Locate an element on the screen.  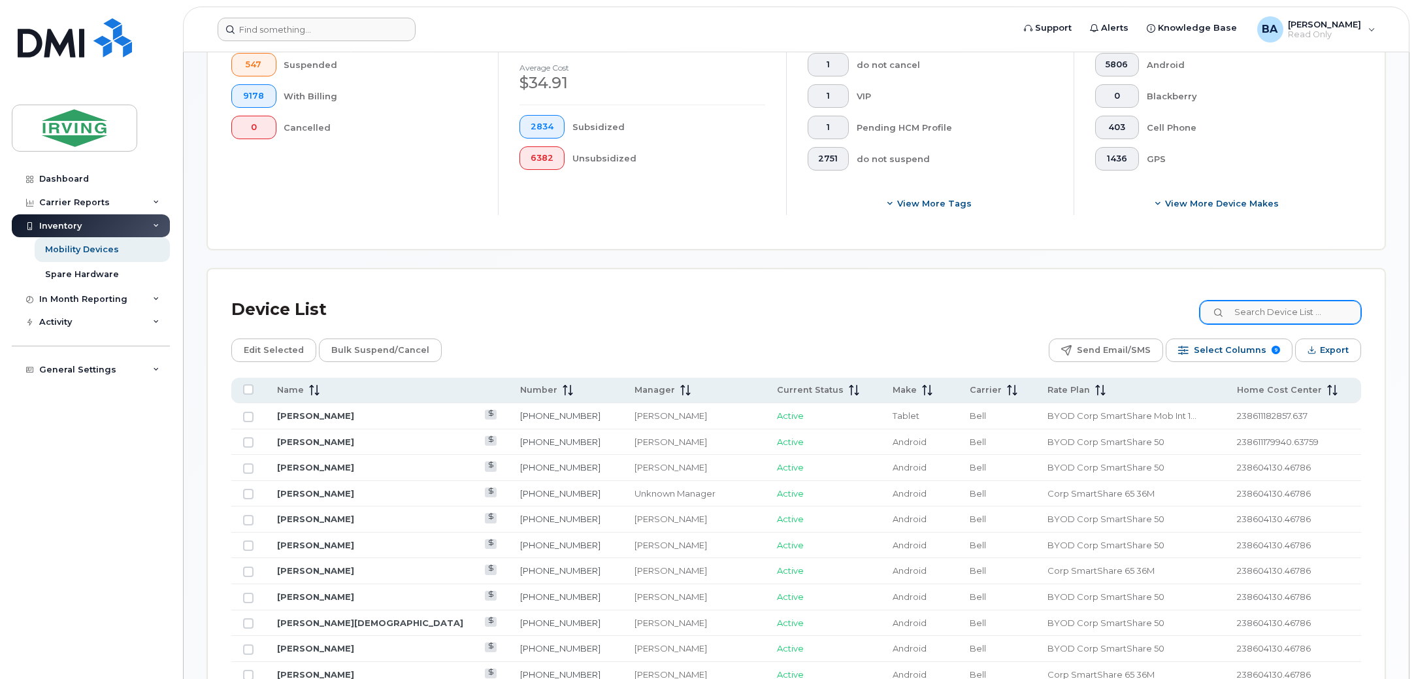
span: Current Status is located at coordinates (810, 390).